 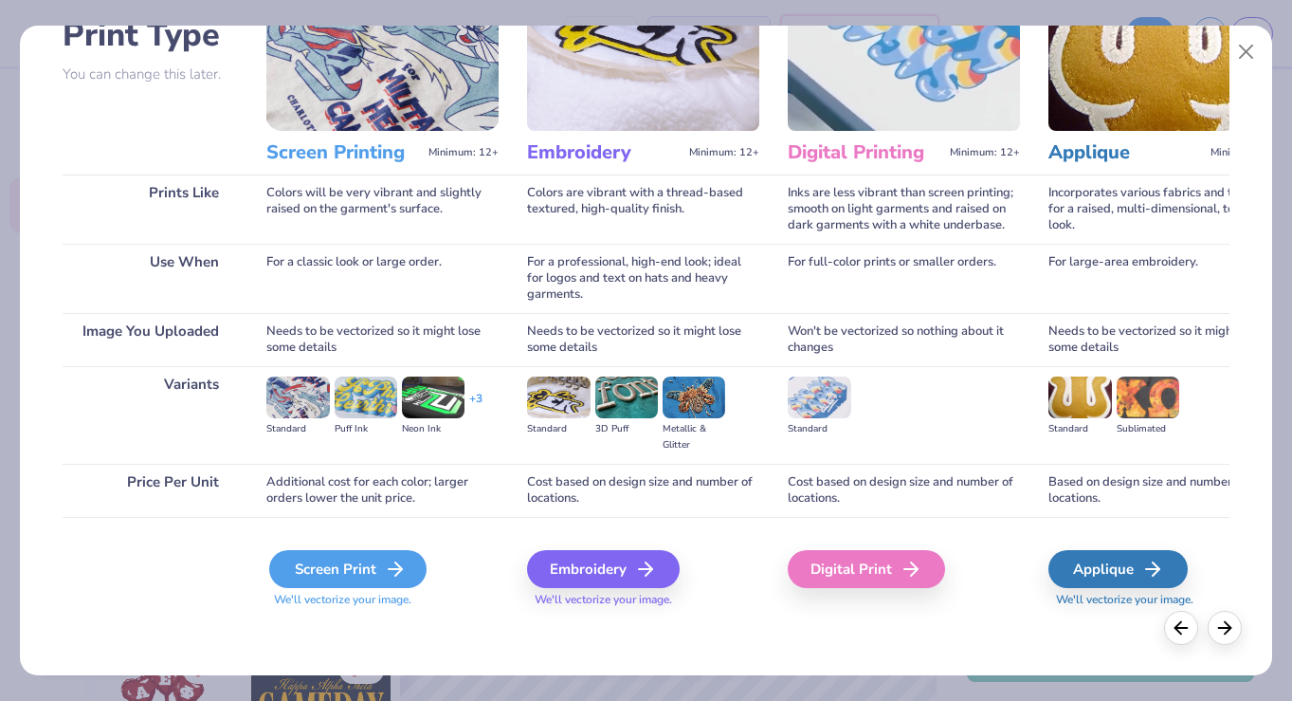 I want to click on img: Puff Ink, so click(x=366, y=397).